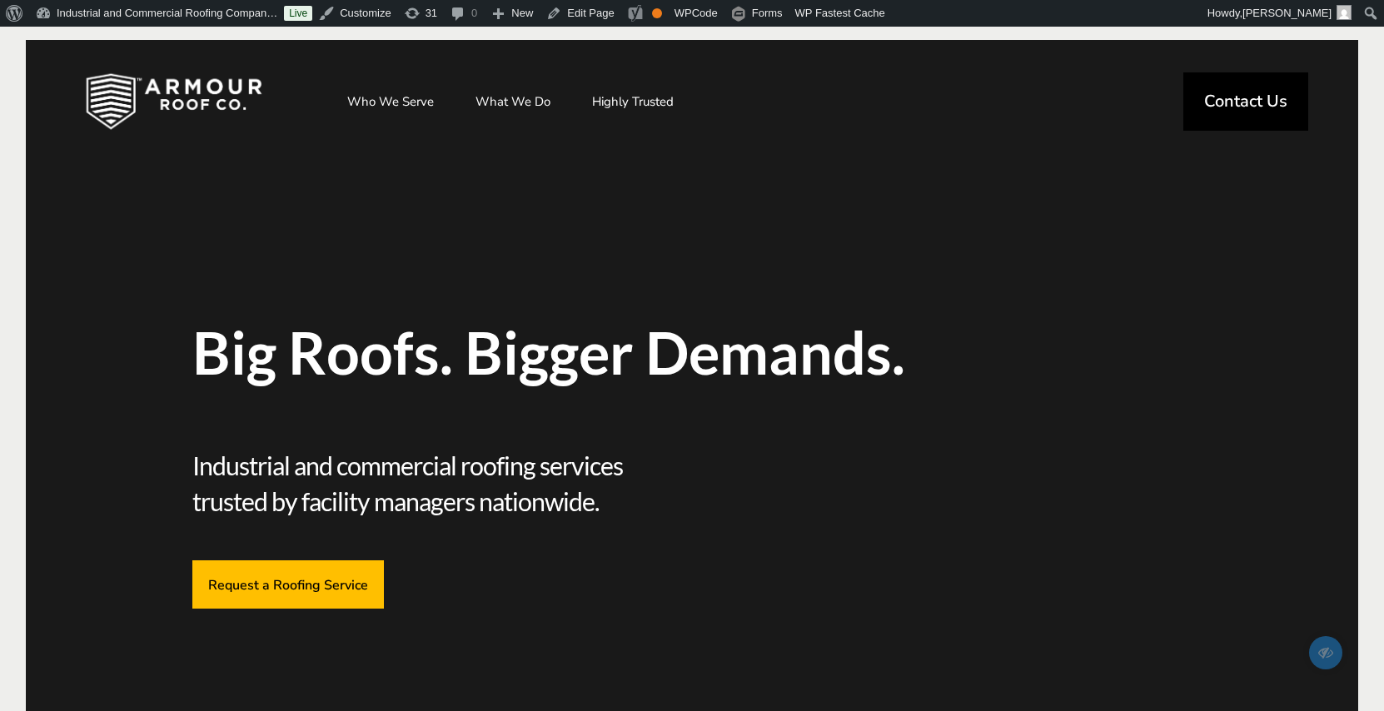  I want to click on a: Who We Serve, so click(390, 102).